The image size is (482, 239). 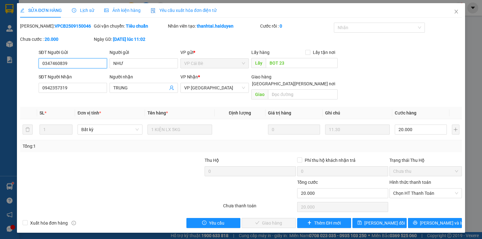 What do you see at coordinates (426, 193) in the screenshot?
I see `span: Chọn HT Thanh Toán` at bounding box center [426, 193].